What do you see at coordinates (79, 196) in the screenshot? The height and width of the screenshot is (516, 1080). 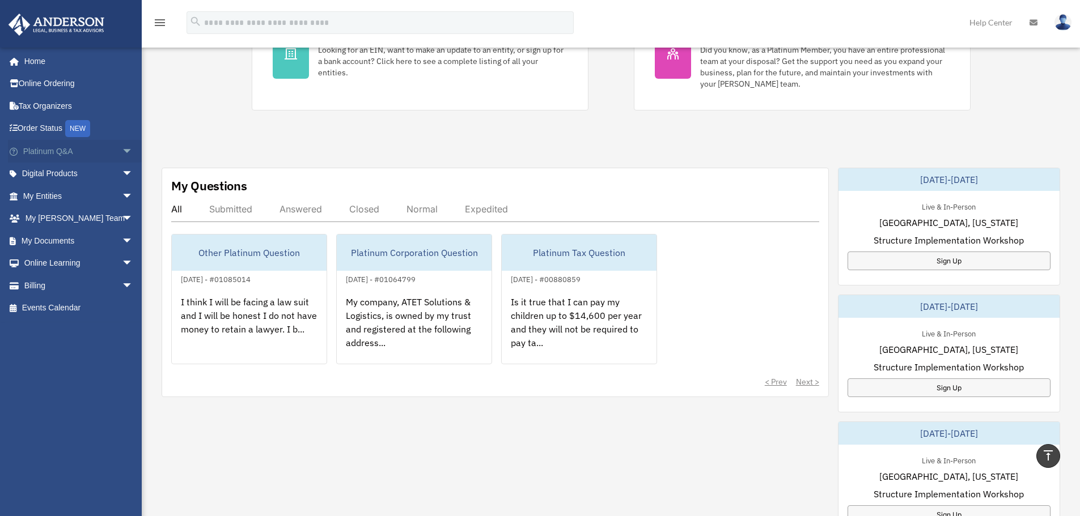 I see `a: My Entitiesarrow_drop_down` at bounding box center [79, 196].